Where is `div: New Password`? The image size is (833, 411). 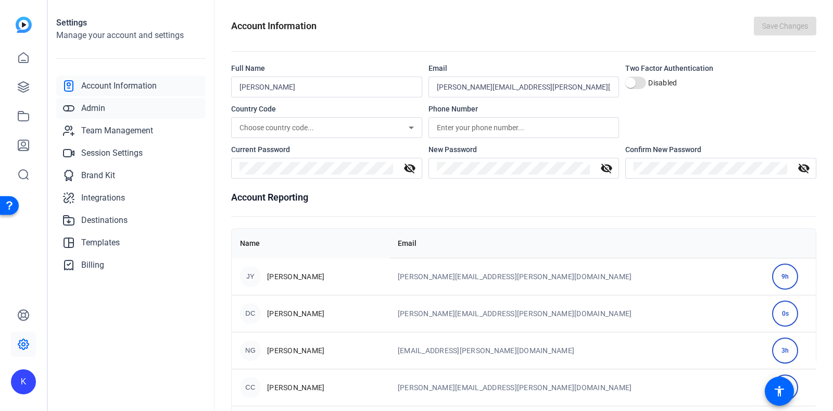 div: New Password is located at coordinates (524, 149).